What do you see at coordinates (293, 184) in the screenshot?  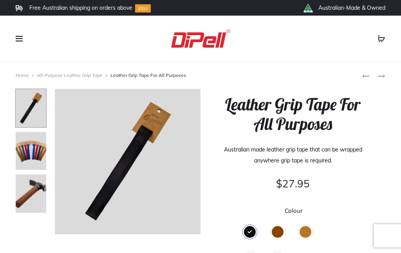 I see `bdi: 27.95` at bounding box center [293, 184].